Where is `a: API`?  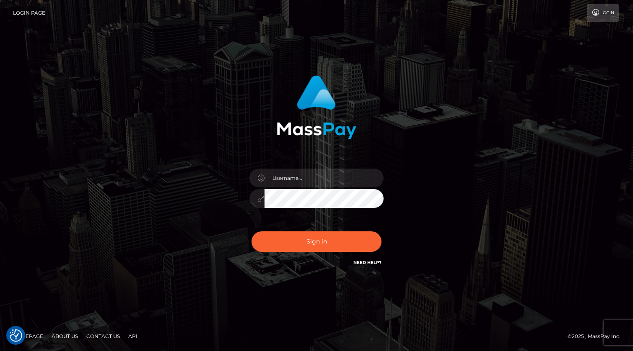
a: API is located at coordinates (133, 336).